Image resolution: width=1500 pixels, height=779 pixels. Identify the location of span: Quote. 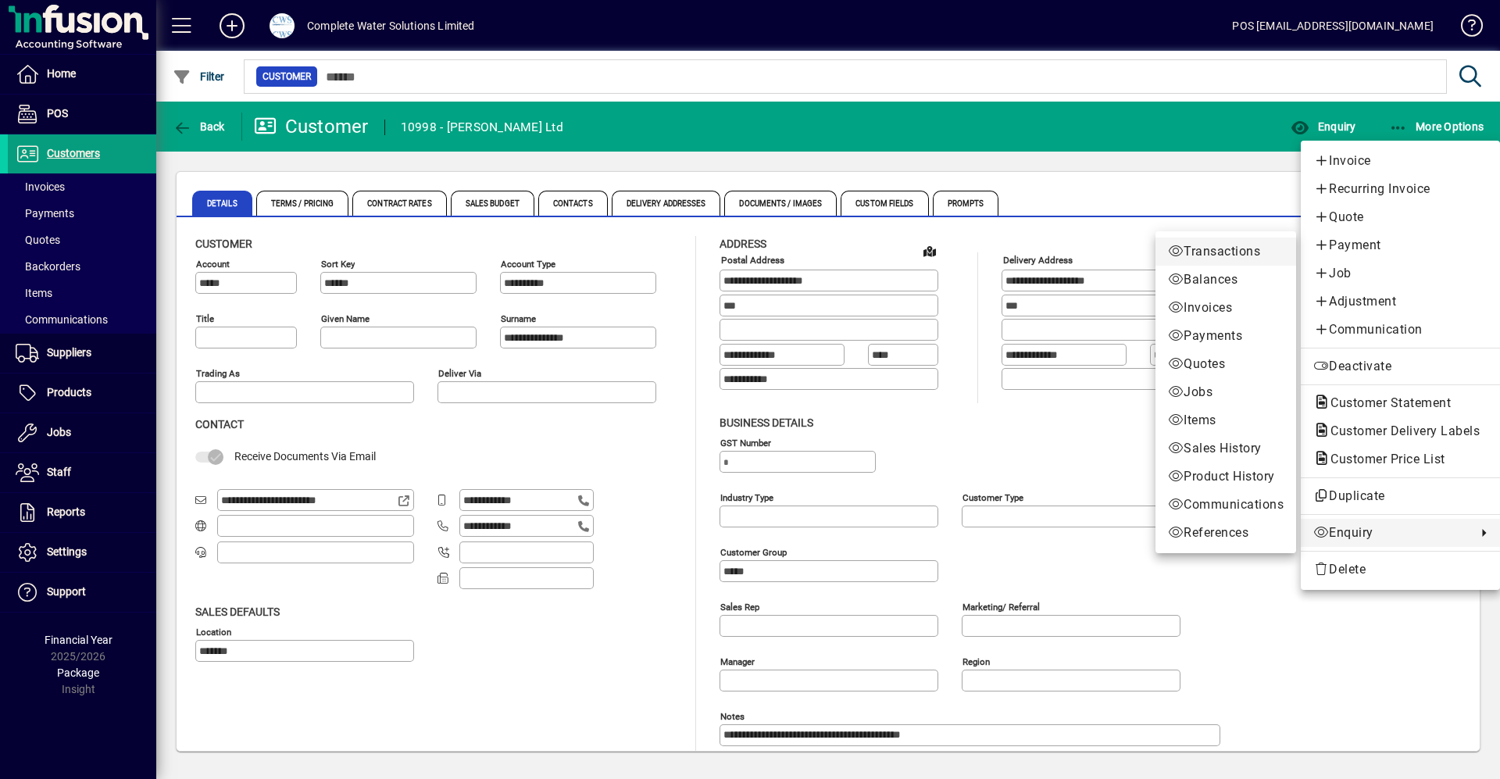
(1400, 217).